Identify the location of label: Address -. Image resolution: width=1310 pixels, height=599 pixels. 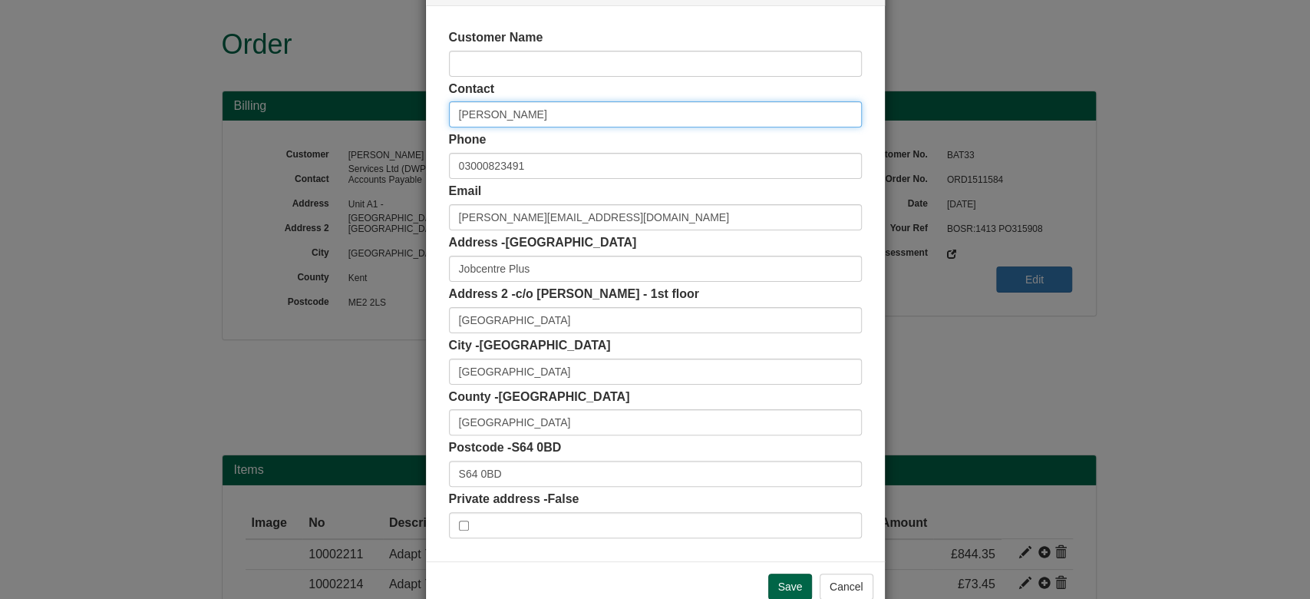
(543, 242).